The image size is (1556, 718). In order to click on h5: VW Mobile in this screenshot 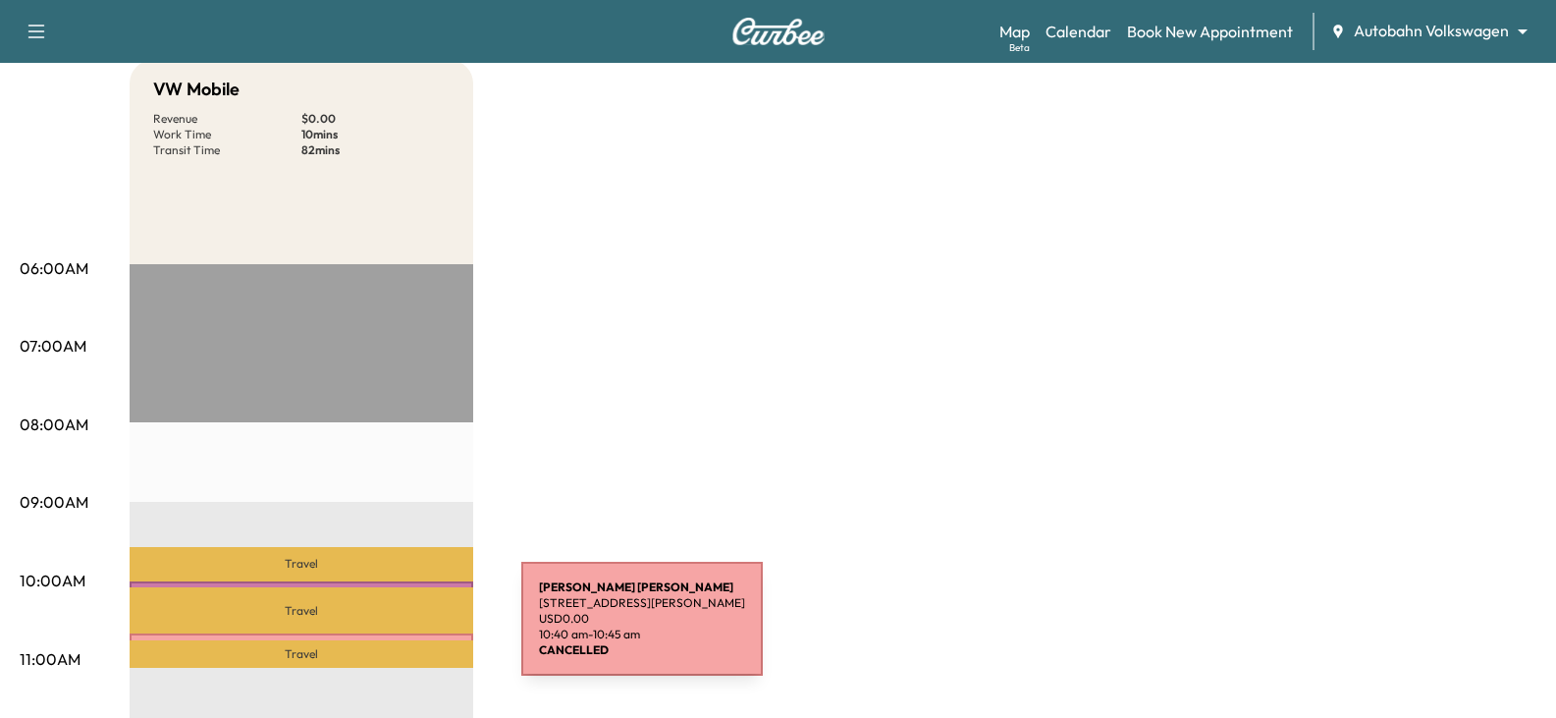, I will do `click(196, 89)`.